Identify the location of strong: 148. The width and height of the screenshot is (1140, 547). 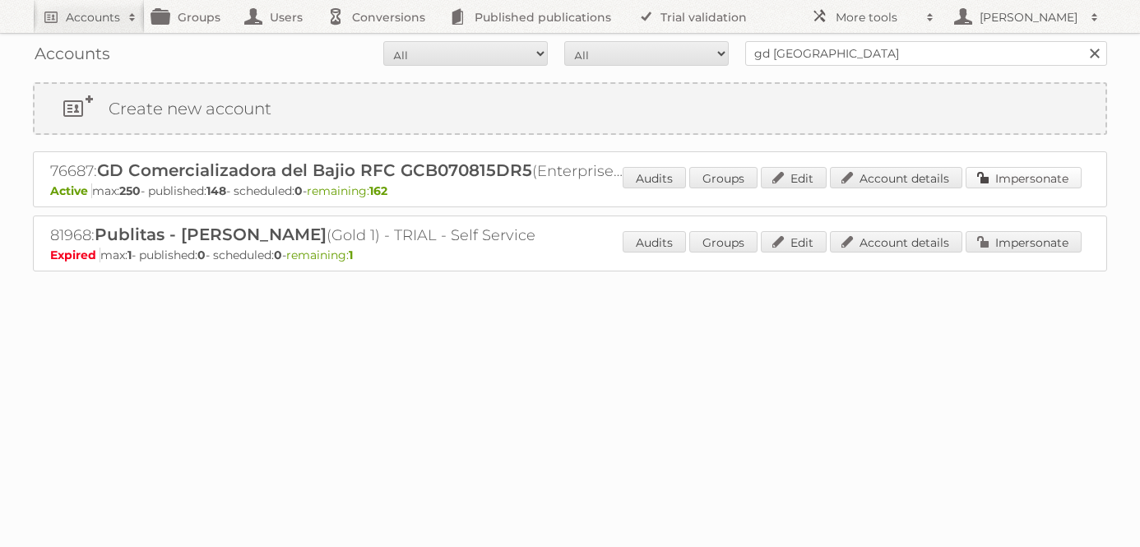
(216, 191).